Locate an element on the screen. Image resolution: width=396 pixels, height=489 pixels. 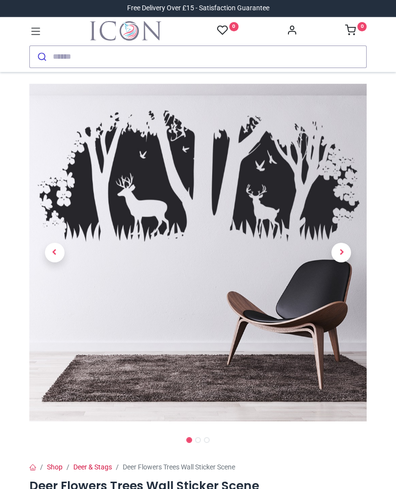
a: Logo of Icon Wall Stickers is located at coordinates (126, 31).